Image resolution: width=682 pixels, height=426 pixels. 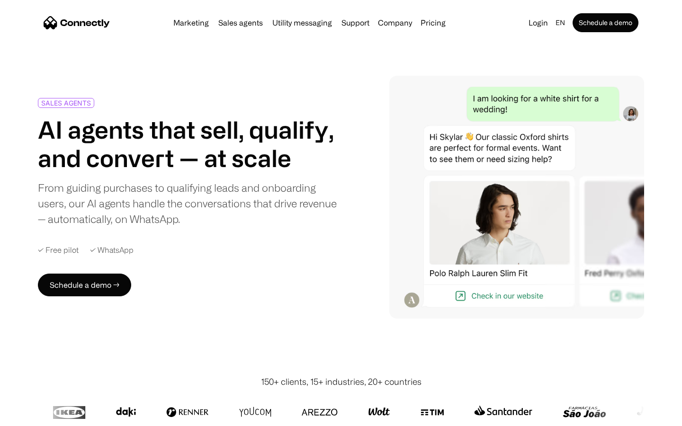 What do you see at coordinates (560, 23) in the screenshot?
I see `div: en` at bounding box center [560, 23].